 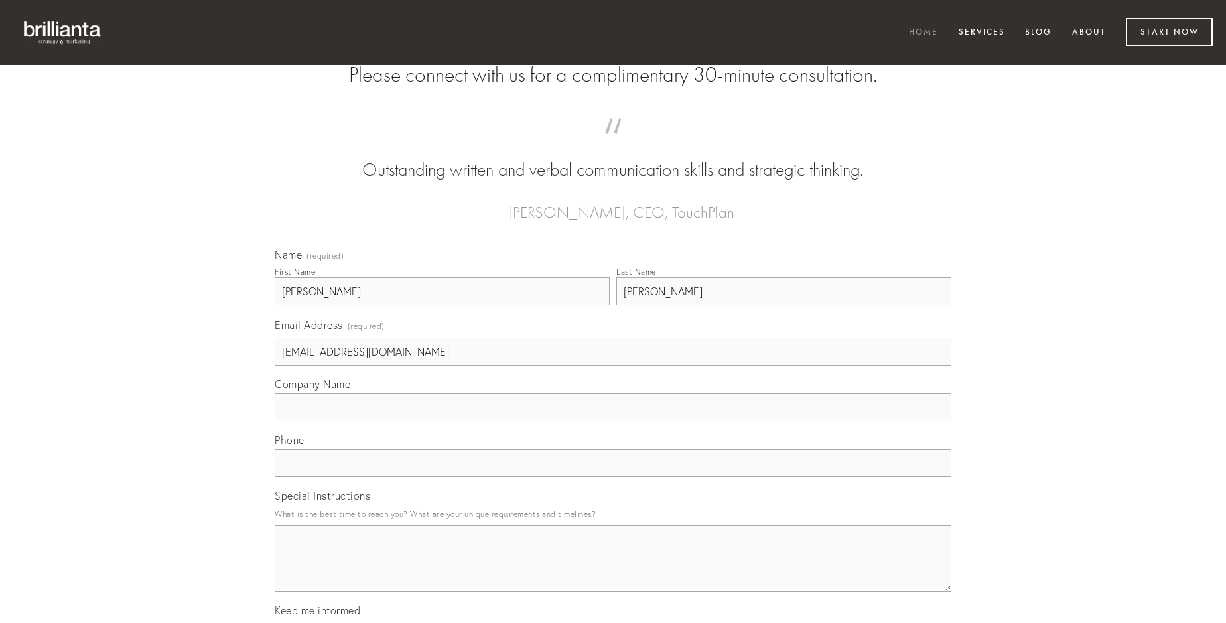 What do you see at coordinates (923, 33) in the screenshot?
I see `a: Home` at bounding box center [923, 33].